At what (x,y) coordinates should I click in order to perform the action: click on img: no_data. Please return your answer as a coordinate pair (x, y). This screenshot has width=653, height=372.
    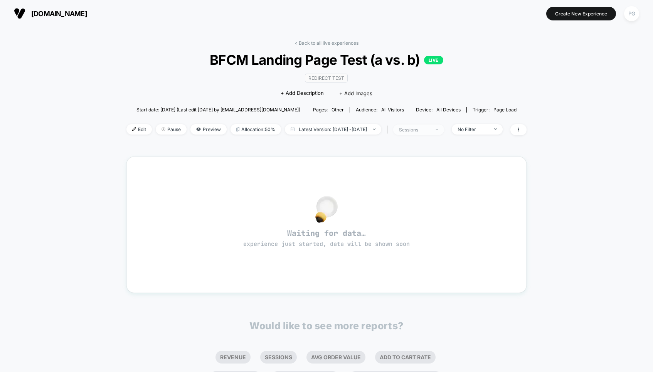
    Looking at the image, I should click on (327, 209).